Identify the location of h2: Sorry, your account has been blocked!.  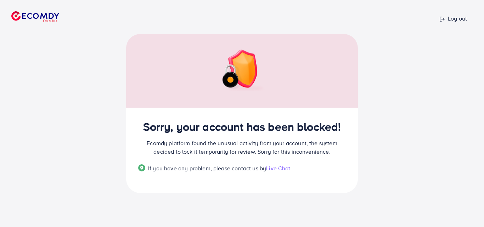
(242, 126).